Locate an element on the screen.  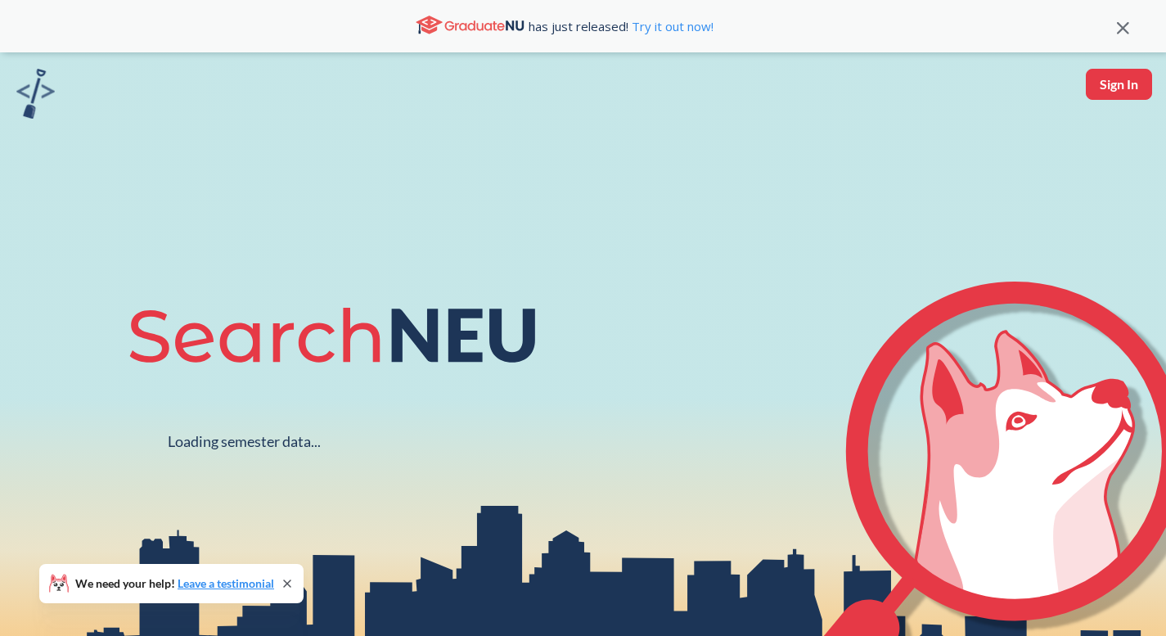
button: Sign In is located at coordinates (1119, 84).